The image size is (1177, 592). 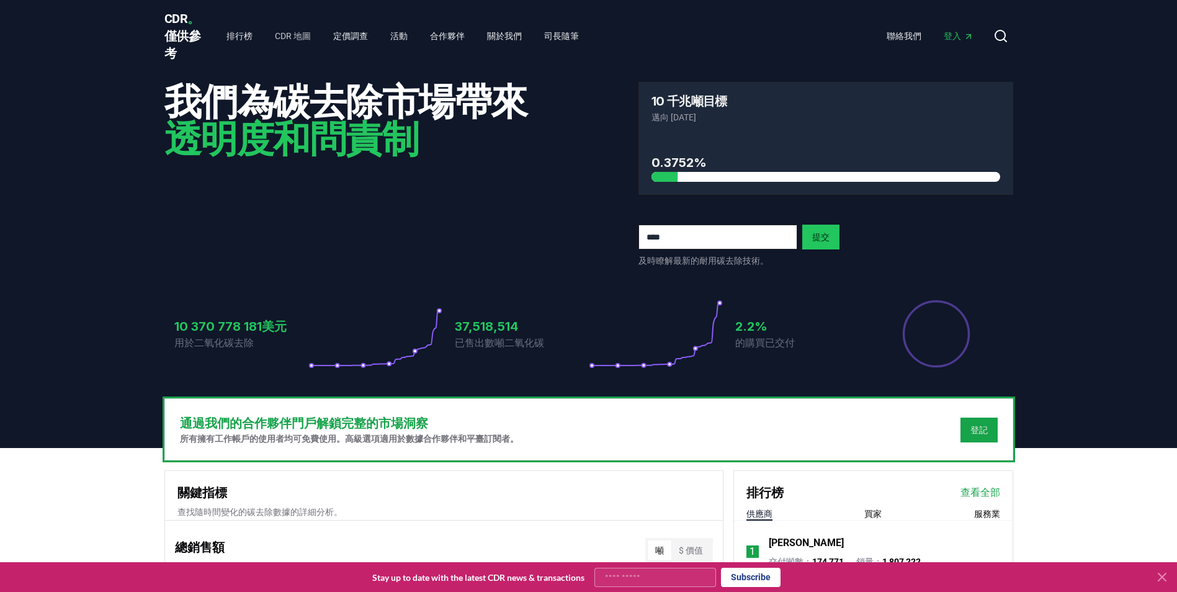 I want to click on div: 已交付銷售額的百分比, so click(x=936, y=334).